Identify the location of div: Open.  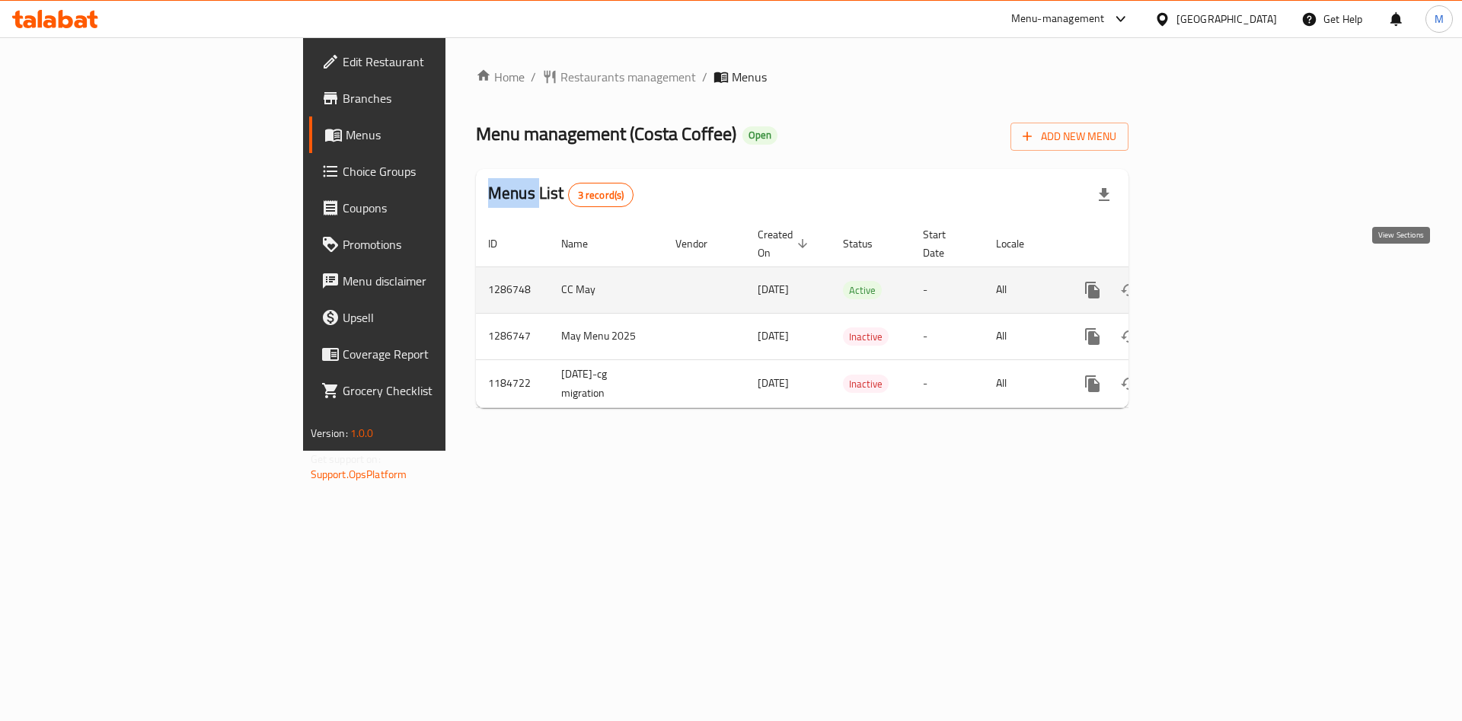
(760, 136).